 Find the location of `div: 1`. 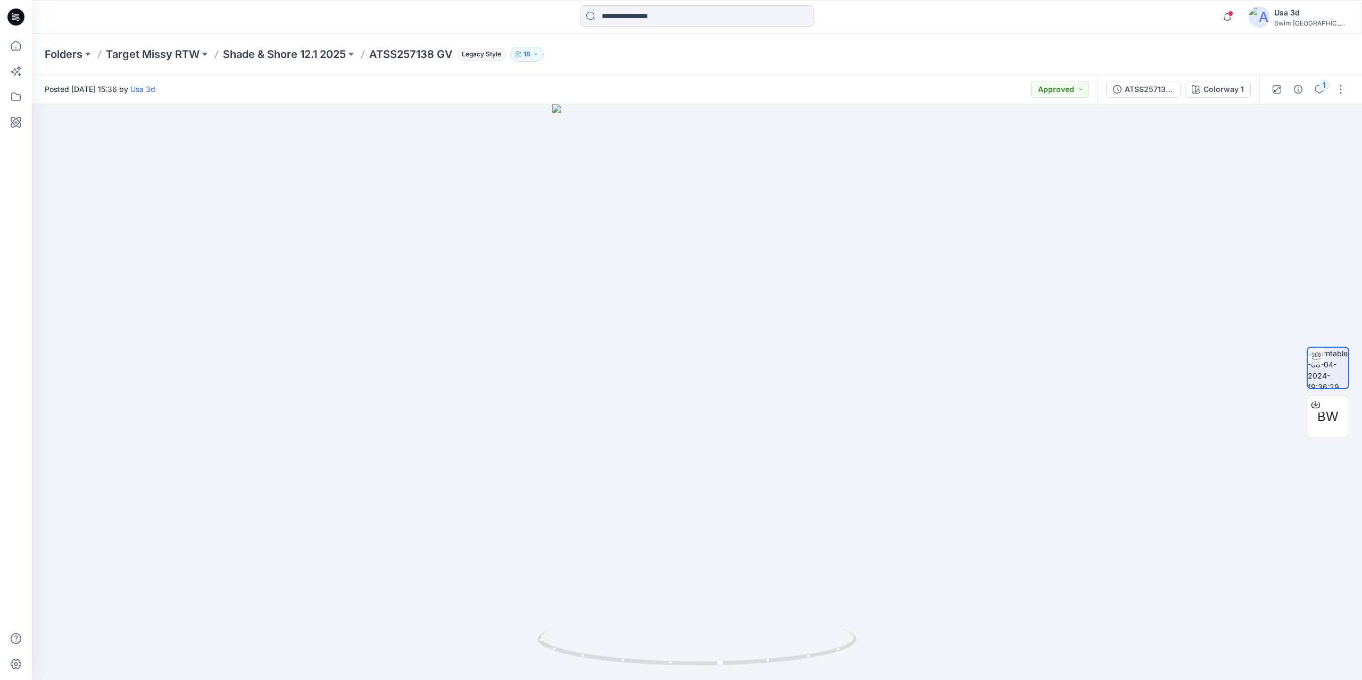

div: 1 is located at coordinates (1324, 85).